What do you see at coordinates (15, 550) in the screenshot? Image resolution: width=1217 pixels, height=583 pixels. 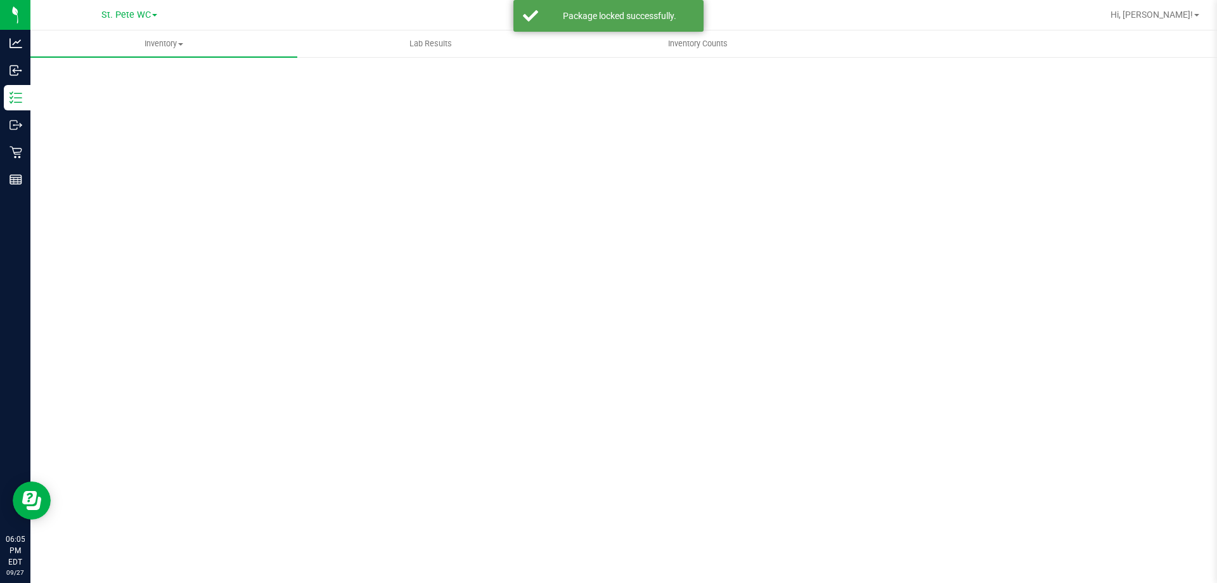 I see `p: 06:05 PM EDT` at bounding box center [15, 550].